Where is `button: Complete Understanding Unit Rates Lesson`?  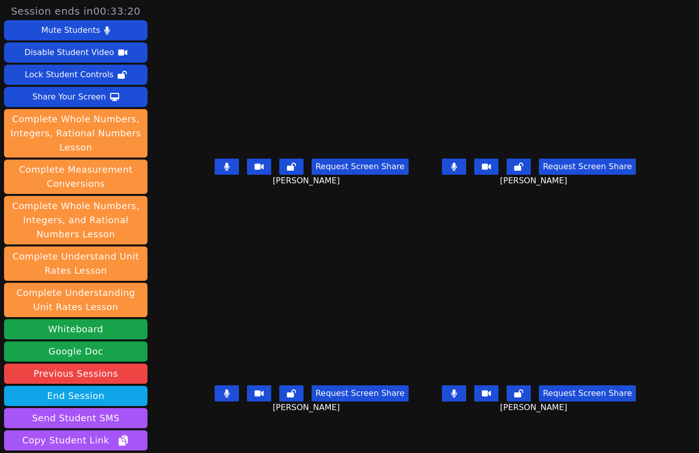
button: Complete Understanding Unit Rates Lesson is located at coordinates (76, 300).